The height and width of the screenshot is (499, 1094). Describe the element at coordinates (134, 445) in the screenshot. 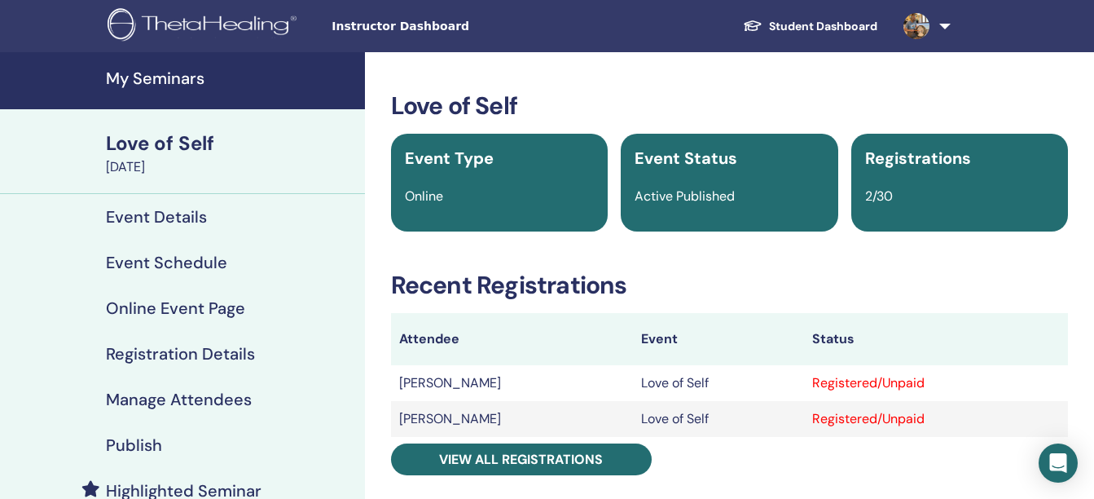

I see `h4: Publish` at that location.